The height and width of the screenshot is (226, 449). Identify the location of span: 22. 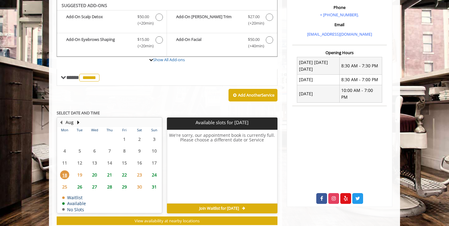
(124, 175).